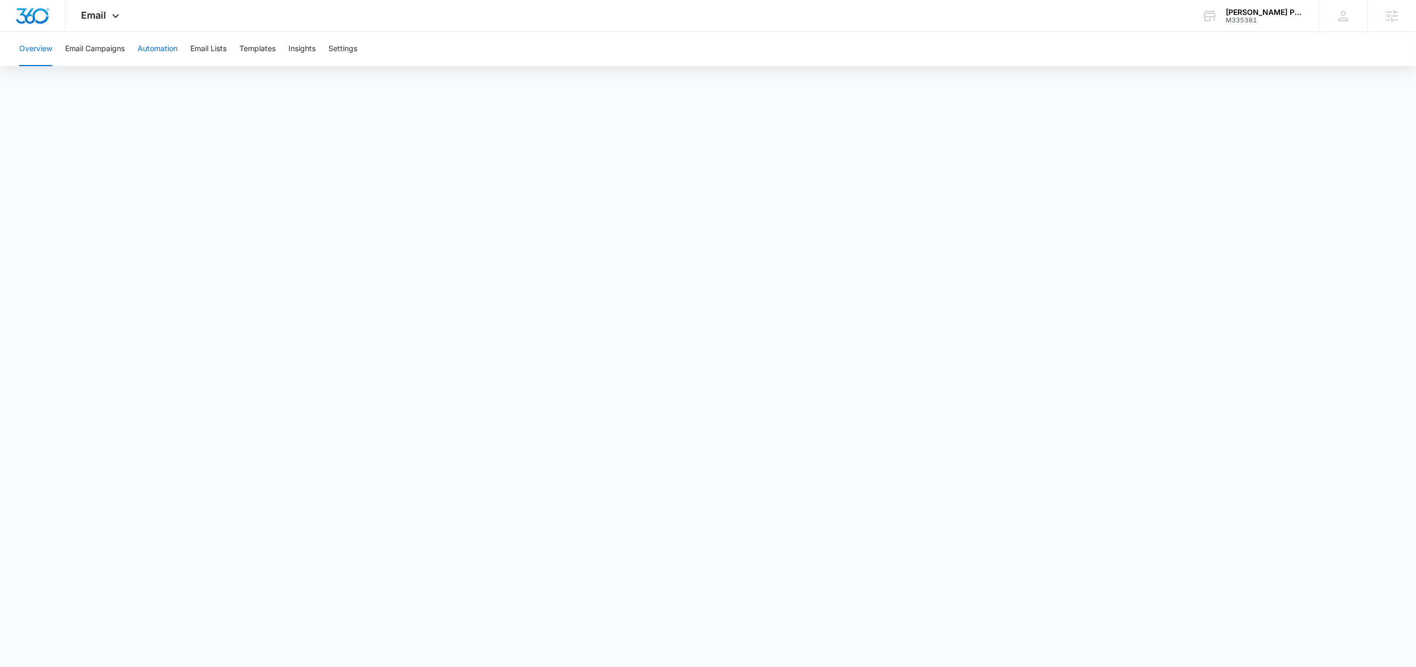 The image size is (1416, 667). Describe the element at coordinates (36, 49) in the screenshot. I see `button: Overview` at that location.